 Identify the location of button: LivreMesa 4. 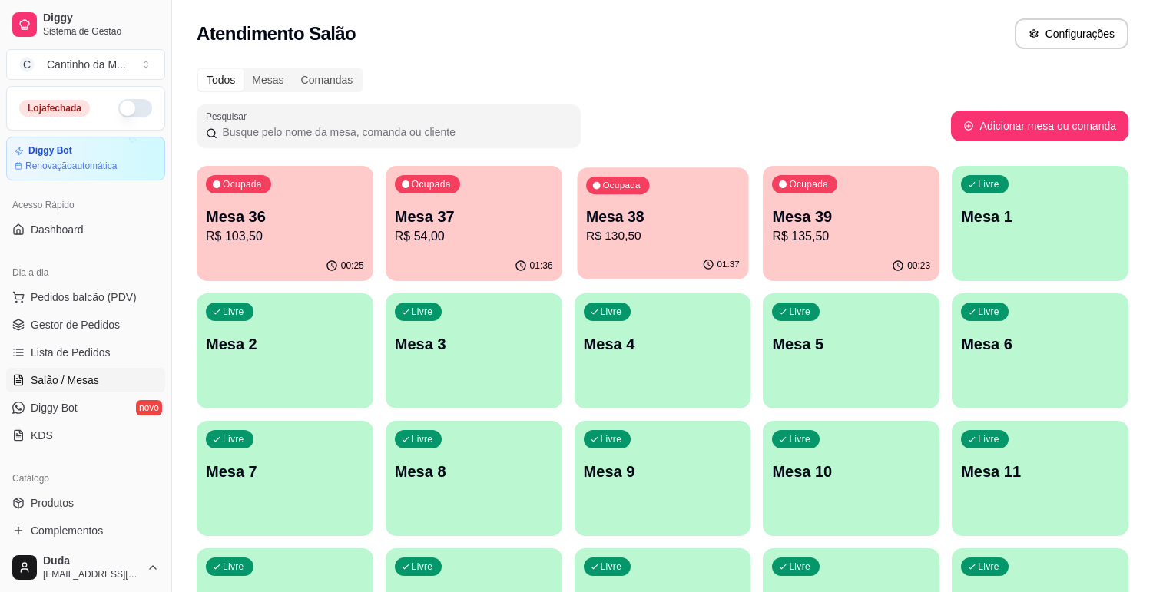
(663, 351).